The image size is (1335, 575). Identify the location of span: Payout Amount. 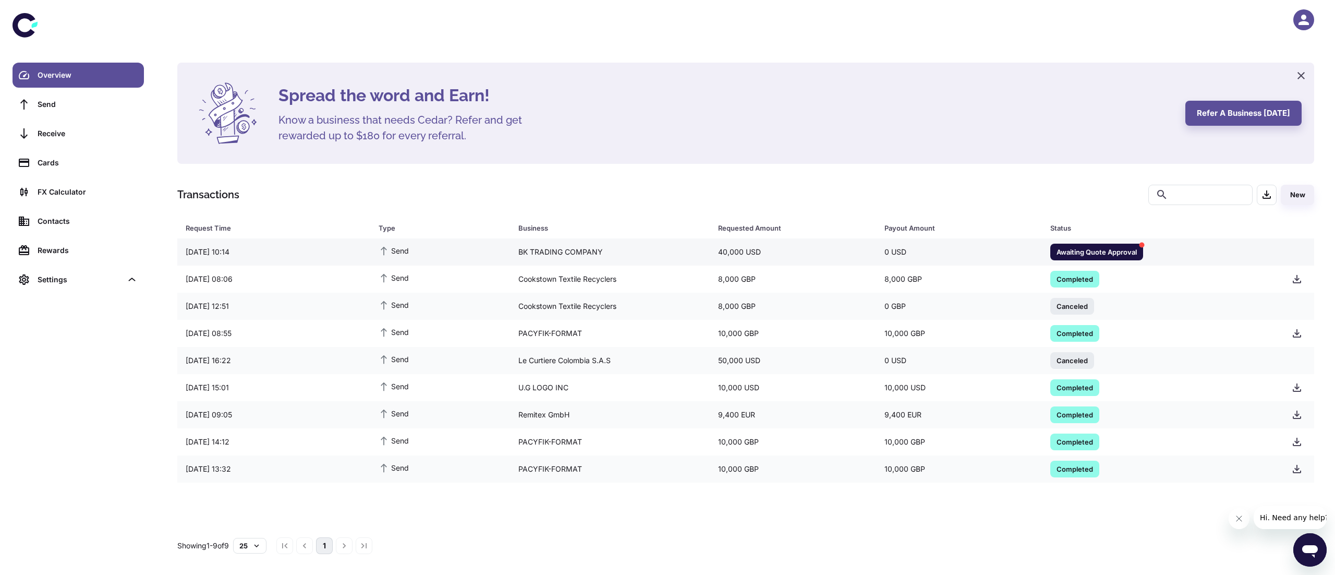
(961, 228).